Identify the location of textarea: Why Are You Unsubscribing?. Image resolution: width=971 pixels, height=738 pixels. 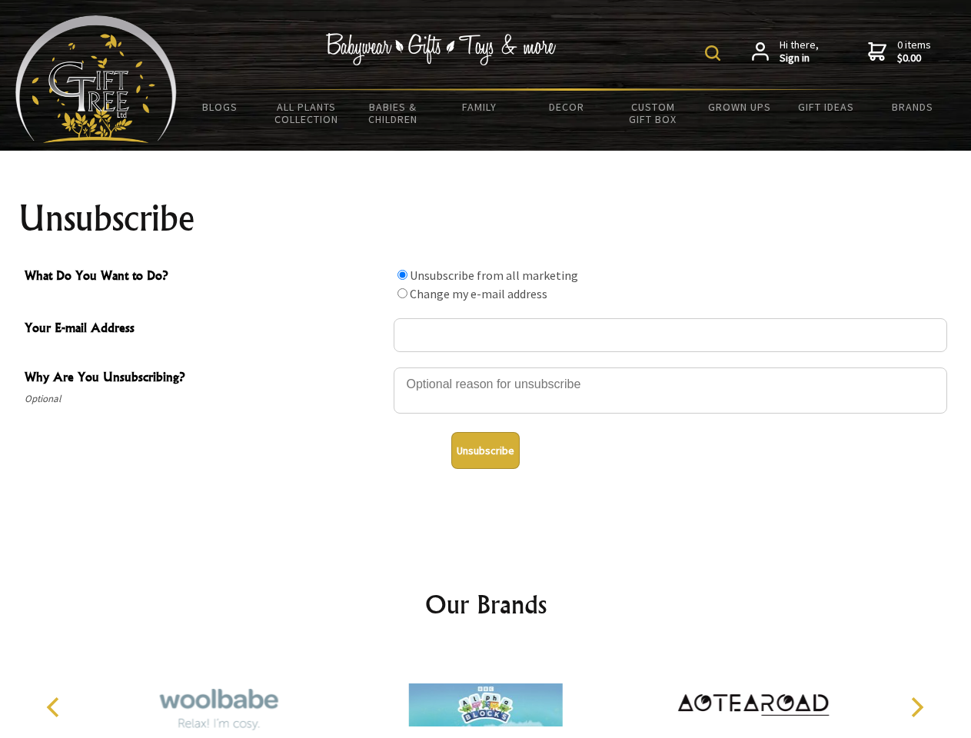
(670, 390).